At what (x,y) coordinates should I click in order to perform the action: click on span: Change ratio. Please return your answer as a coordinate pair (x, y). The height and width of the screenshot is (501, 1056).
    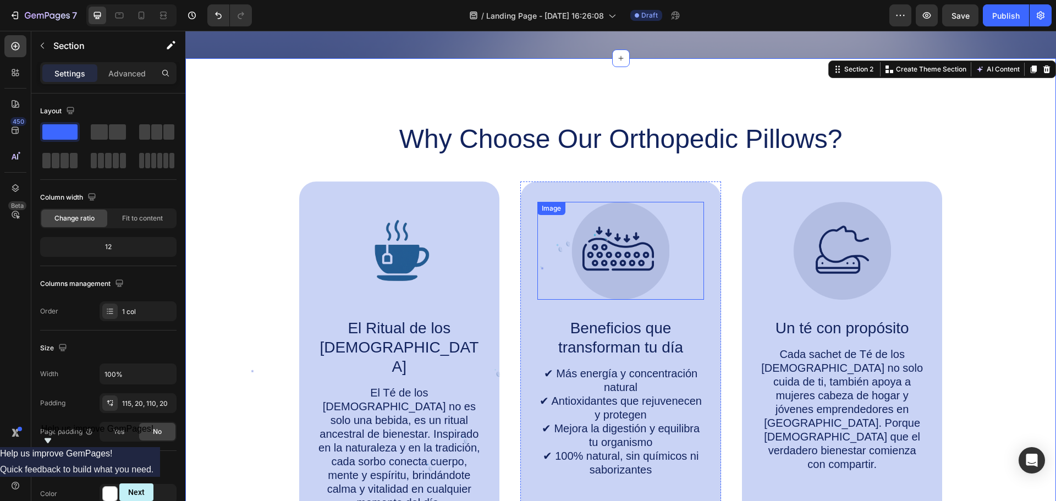
    Looking at the image, I should click on (74, 218).